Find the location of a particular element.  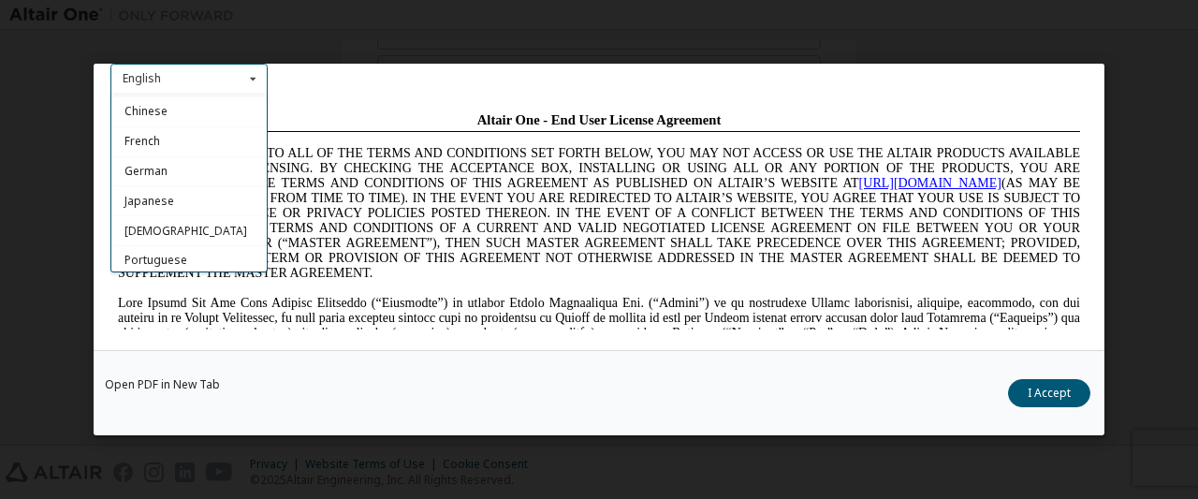

span: Lore Ipsumd Sit Ame Cons Adipisc Elitseddo (“Eiusmodte”) in utlabor Etdolo Magnaaliqua Eni. (“Adm... is located at coordinates (488, 257).